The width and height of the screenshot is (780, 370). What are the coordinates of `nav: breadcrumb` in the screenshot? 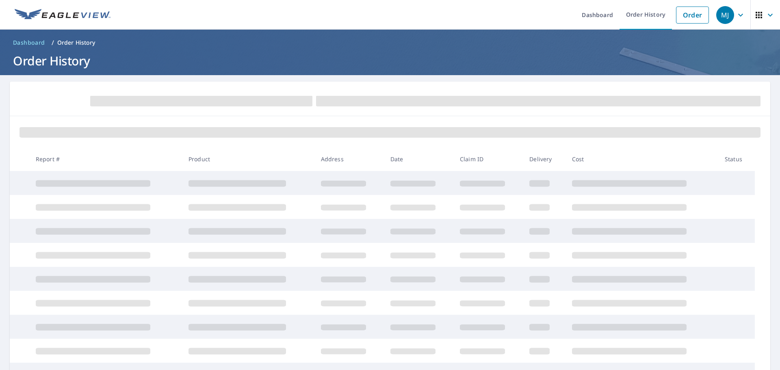 It's located at (390, 43).